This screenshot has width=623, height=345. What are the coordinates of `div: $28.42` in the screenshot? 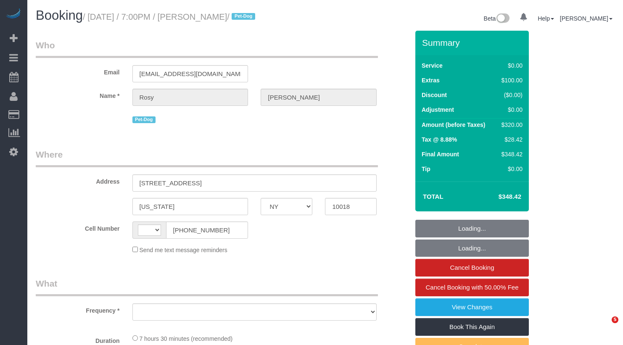 It's located at (510, 140).